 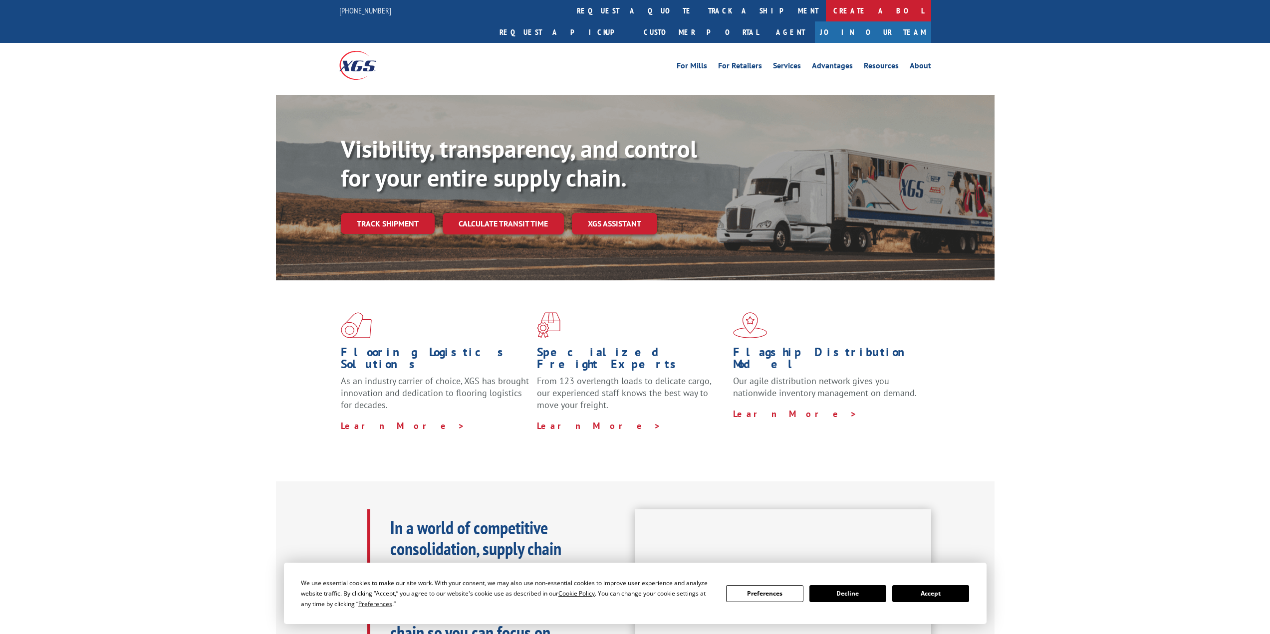 I want to click on a: Join Our Team, so click(x=873, y=32).